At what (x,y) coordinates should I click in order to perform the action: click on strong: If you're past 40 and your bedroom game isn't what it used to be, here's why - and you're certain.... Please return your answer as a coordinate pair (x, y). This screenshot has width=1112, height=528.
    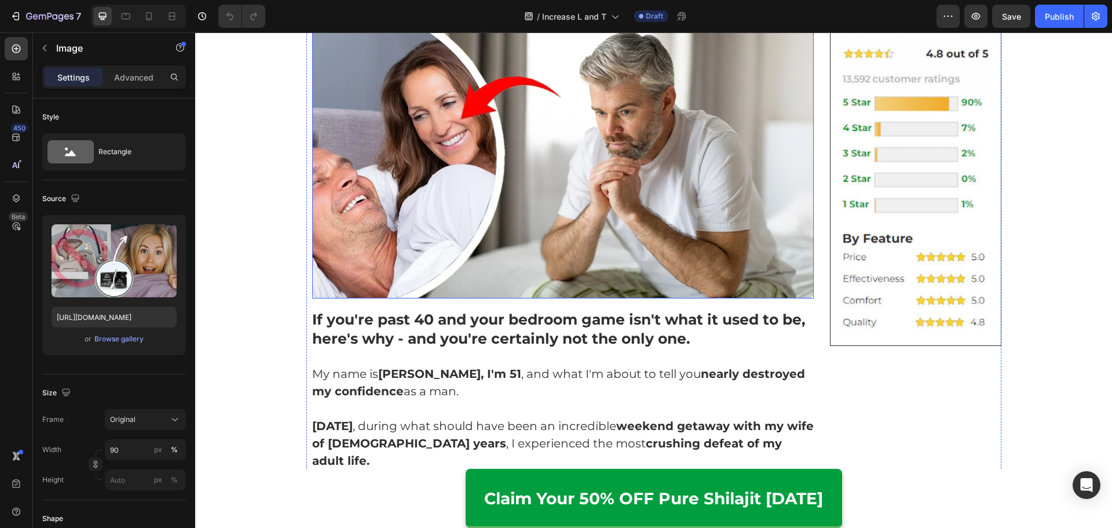
    Looking at the image, I should click on (364, 296).